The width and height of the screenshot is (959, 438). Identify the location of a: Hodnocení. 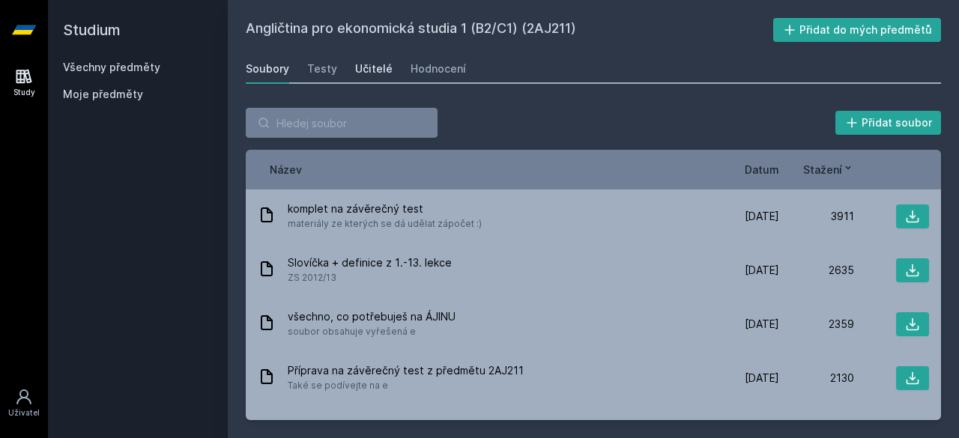
(438, 69).